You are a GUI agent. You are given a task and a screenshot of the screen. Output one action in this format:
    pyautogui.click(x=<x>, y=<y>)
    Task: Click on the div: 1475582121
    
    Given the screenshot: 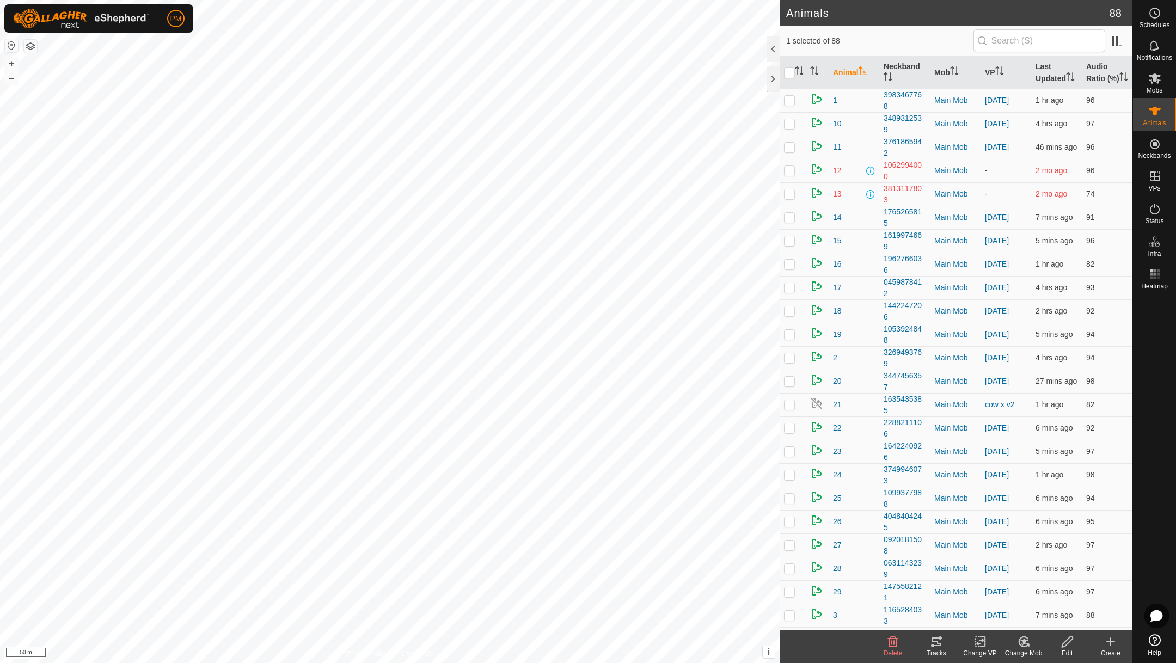 What is the action you would take?
    pyautogui.click(x=904, y=592)
    